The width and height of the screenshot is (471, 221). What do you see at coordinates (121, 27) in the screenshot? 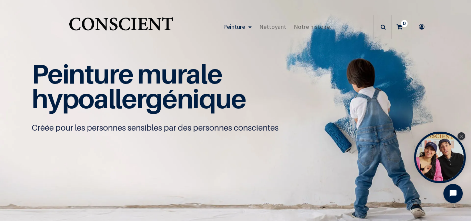
I see `span: Logo of Conscient` at bounding box center [121, 27].